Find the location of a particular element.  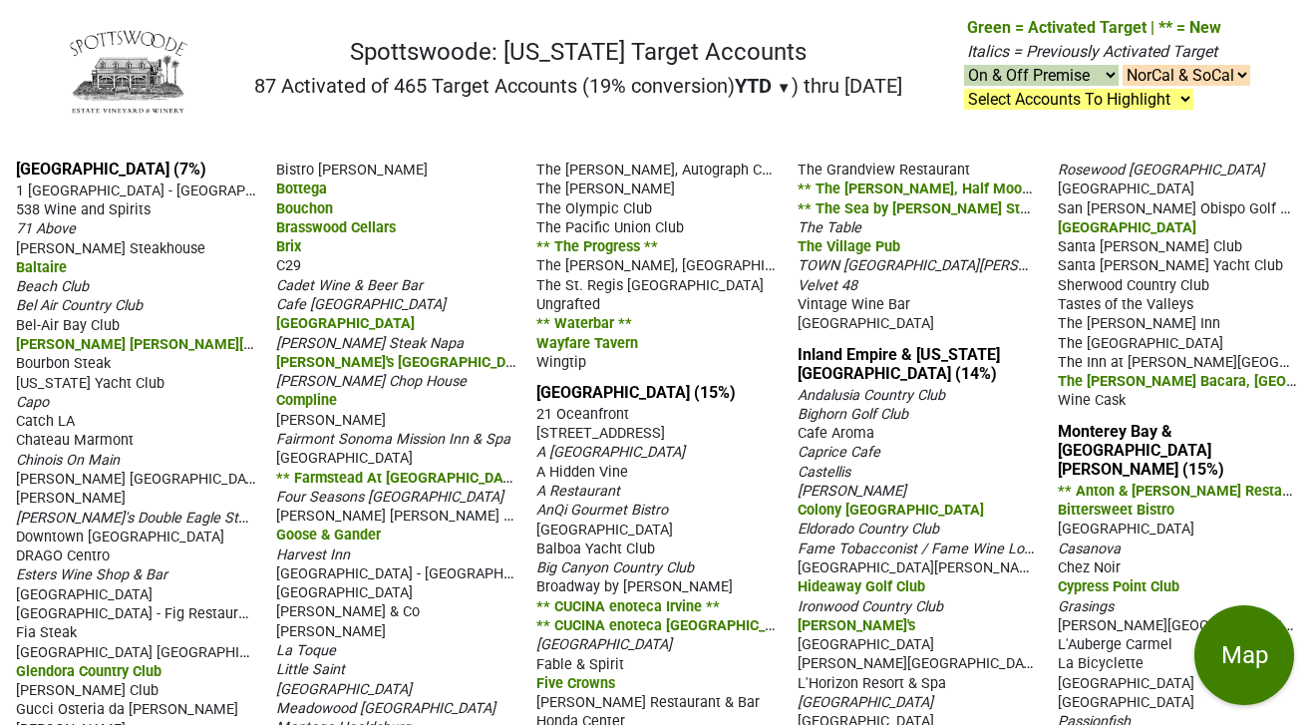

span: AnQi Gourmet Bistro is located at coordinates (602, 509).